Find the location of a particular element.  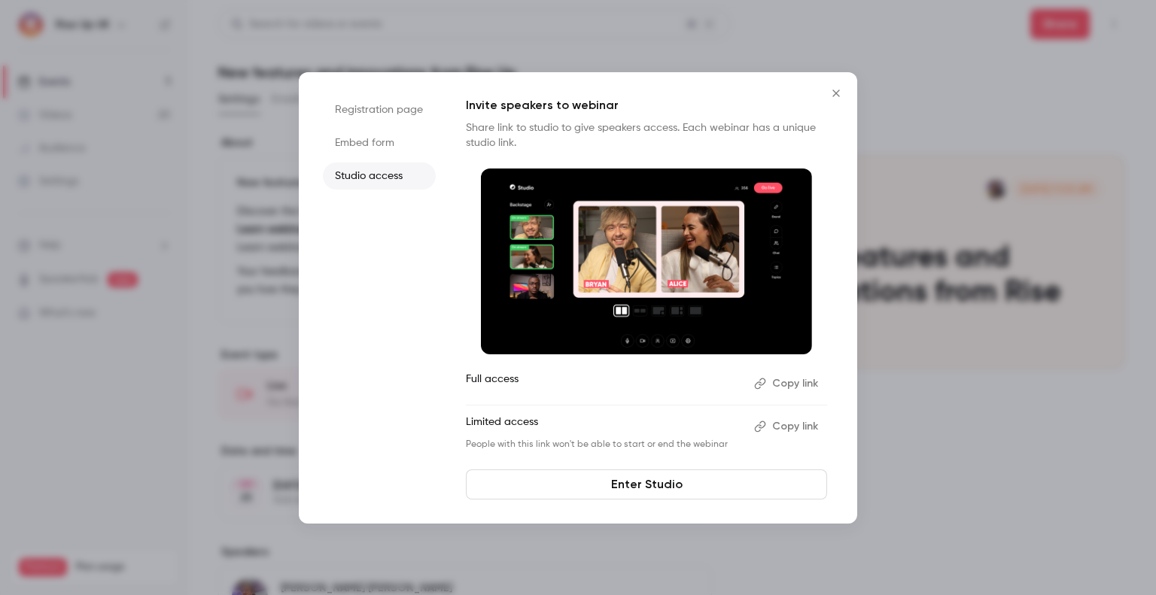

p: Share link to studio to give speakers access. Each webinar has a unique studio link. is located at coordinates (646, 135).